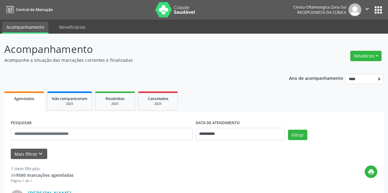  I want to click on span: Central de Marcação, so click(34, 9).